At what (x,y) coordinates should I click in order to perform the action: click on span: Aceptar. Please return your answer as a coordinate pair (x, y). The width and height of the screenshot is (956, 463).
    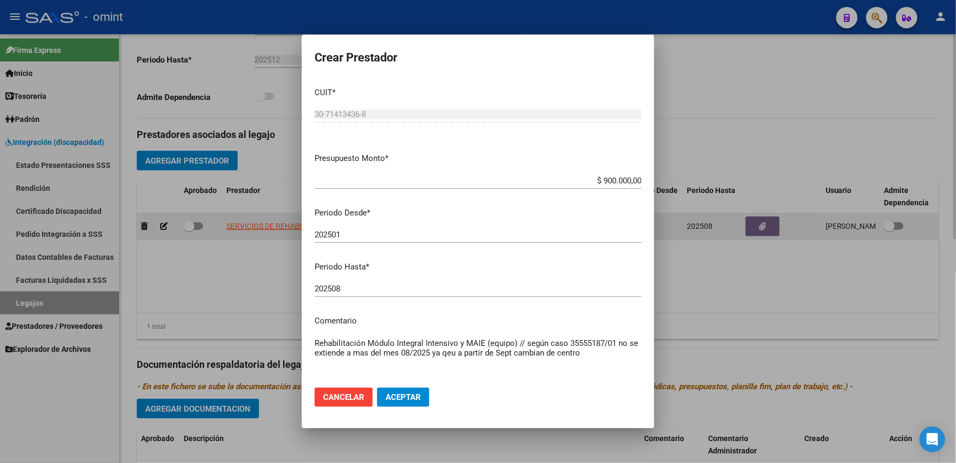
    Looking at the image, I should click on (403, 397).